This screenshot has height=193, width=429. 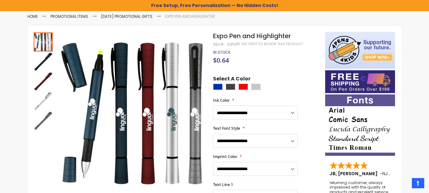 I want to click on div: Grey Charcoal, so click(x=231, y=87).